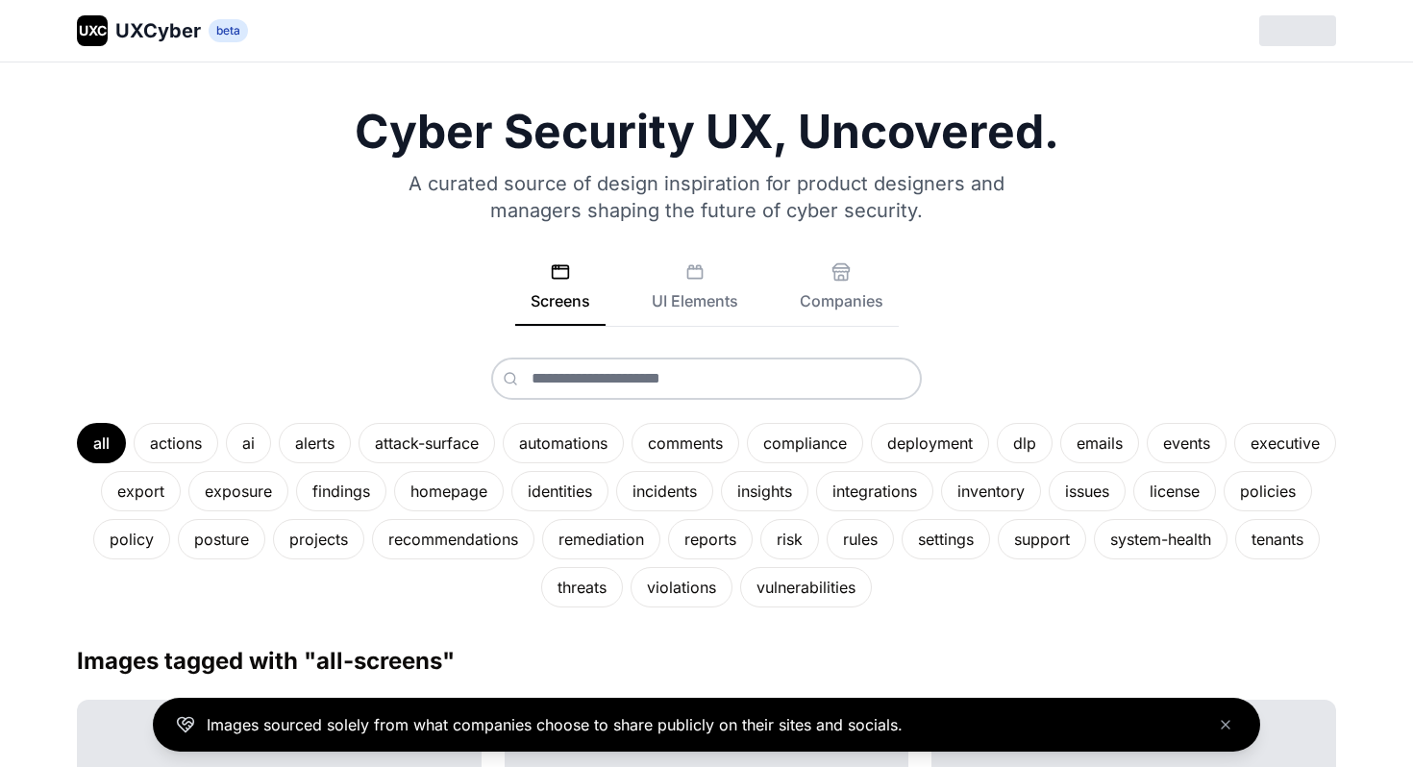 This screenshot has width=1413, height=767. Describe the element at coordinates (789, 539) in the screenshot. I see `div: risk` at that location.